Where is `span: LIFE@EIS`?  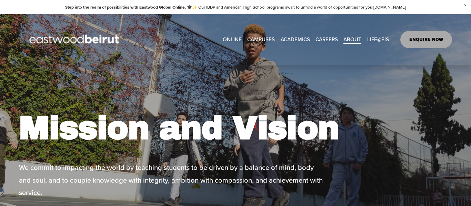 span: LIFE@EIS is located at coordinates (378, 40).